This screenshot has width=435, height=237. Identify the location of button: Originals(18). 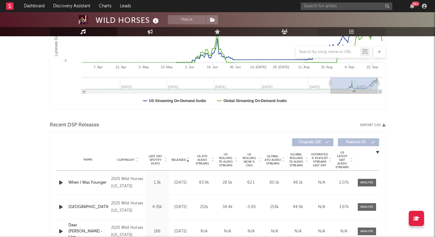
(312, 142).